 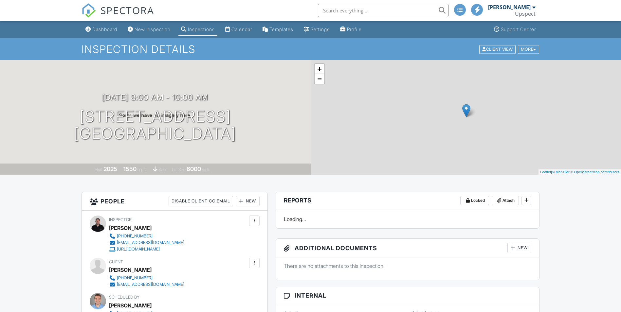 What do you see at coordinates (130, 169) in the screenshot?
I see `div: 1550` at bounding box center [130, 169].